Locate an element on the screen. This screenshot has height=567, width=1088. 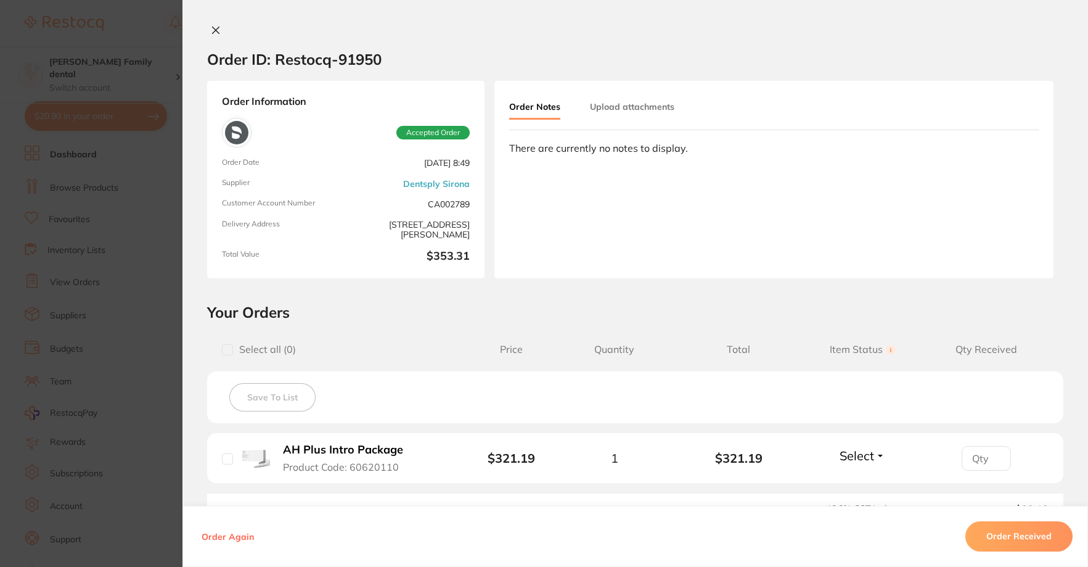
span: Product Code: 60620110 is located at coordinates (341, 467).